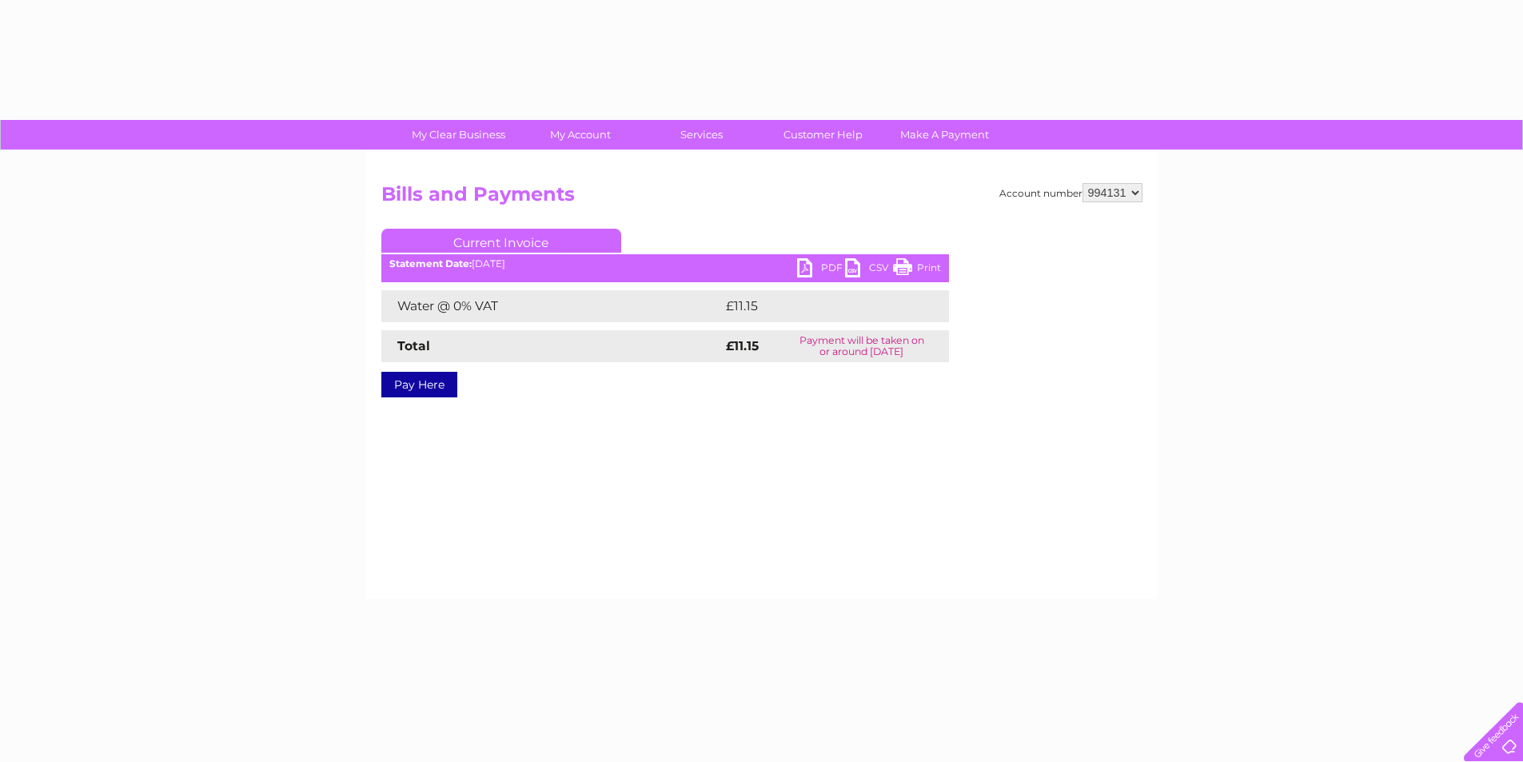 Image resolution: width=1523 pixels, height=762 pixels. Describe the element at coordinates (701, 134) in the screenshot. I see `a: Services` at that location.